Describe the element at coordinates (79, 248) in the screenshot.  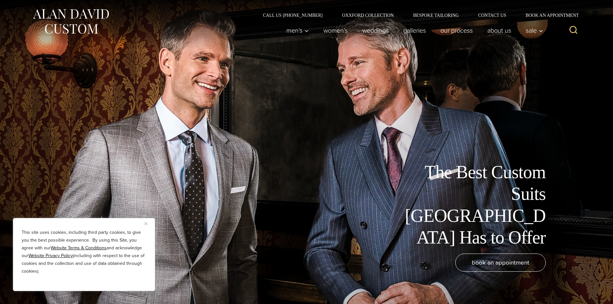
I see `u: Website Terms & Conditions` at that location.